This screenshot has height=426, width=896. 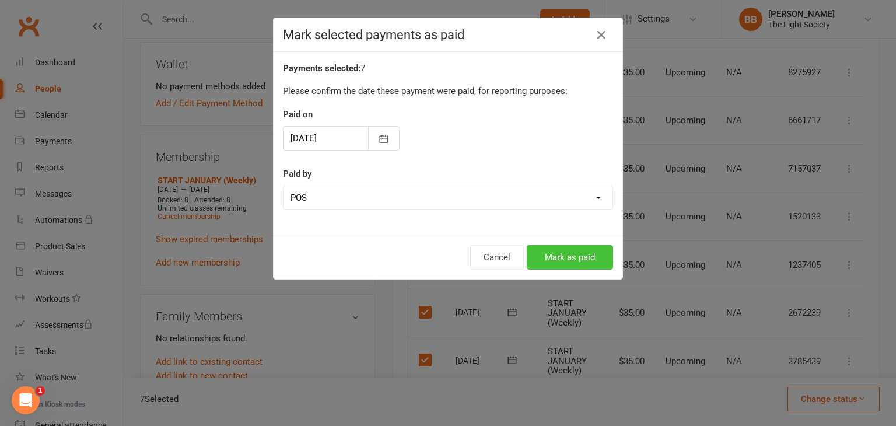 What do you see at coordinates (448, 34) in the screenshot?
I see `h4: Mark selected payments as paid` at bounding box center [448, 34].